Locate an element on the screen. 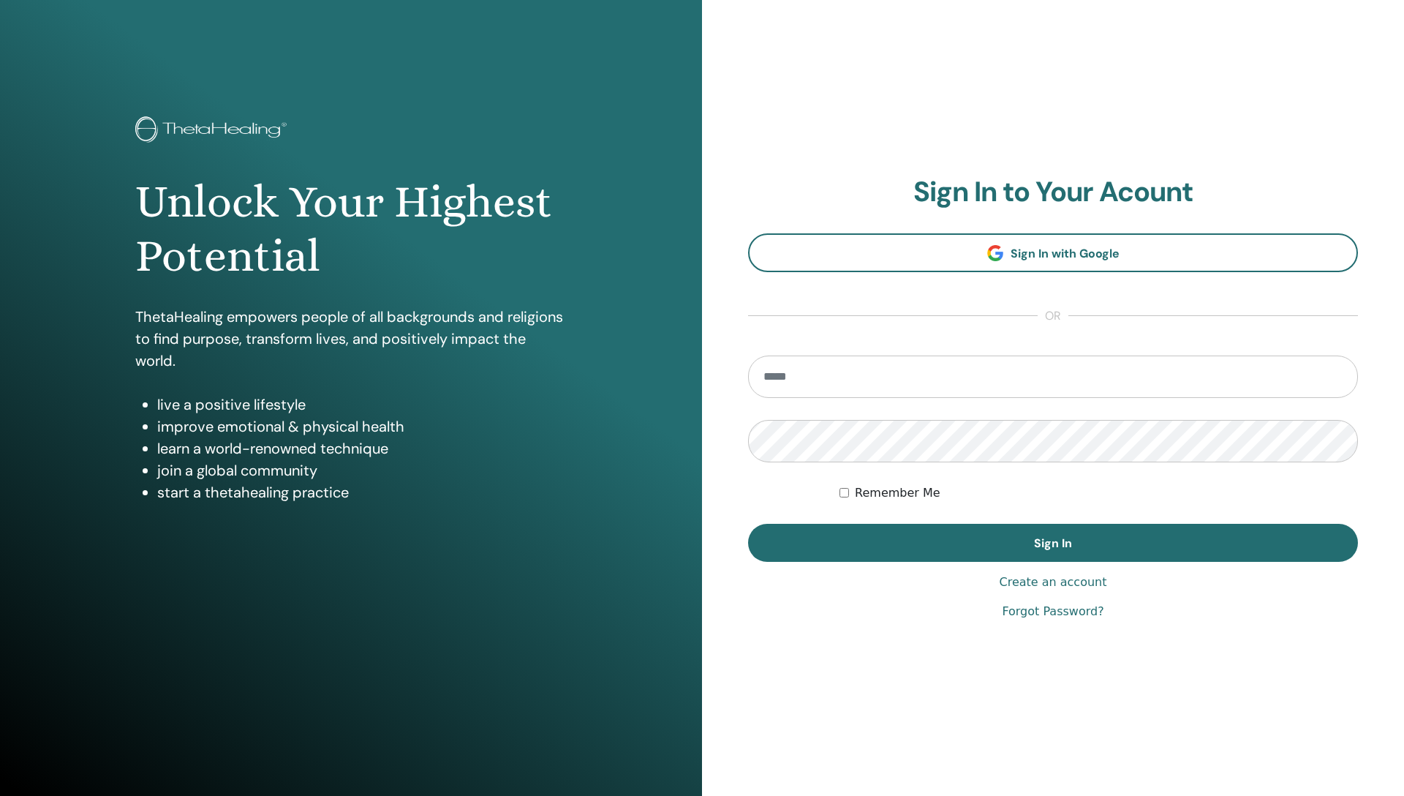 The width and height of the screenshot is (1404, 796). h2: Sign In to Your Acount is located at coordinates (1053, 192).